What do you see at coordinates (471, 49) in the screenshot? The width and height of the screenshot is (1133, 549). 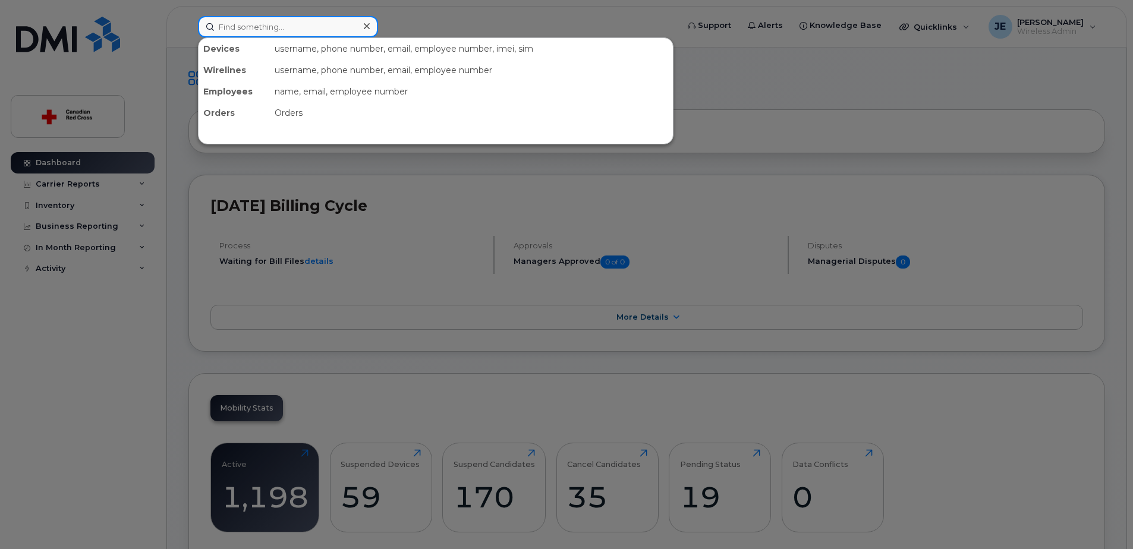 I see `div: username, phone number, email, employee number, imei, sim` at bounding box center [471, 49].